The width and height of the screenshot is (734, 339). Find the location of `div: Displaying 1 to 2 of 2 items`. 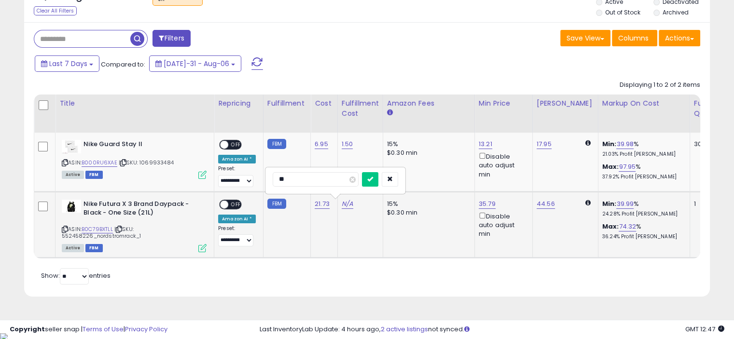

div: Displaying 1 to 2 of 2 items is located at coordinates (659, 85).